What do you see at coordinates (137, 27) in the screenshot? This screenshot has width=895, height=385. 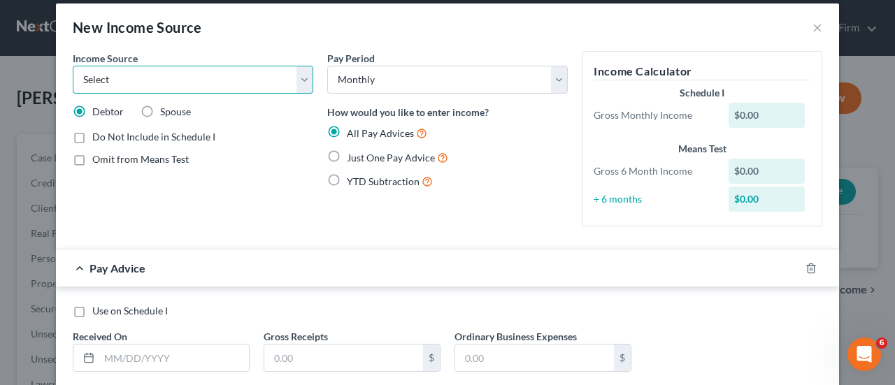 I see `div: New Income Source` at bounding box center [137, 27].